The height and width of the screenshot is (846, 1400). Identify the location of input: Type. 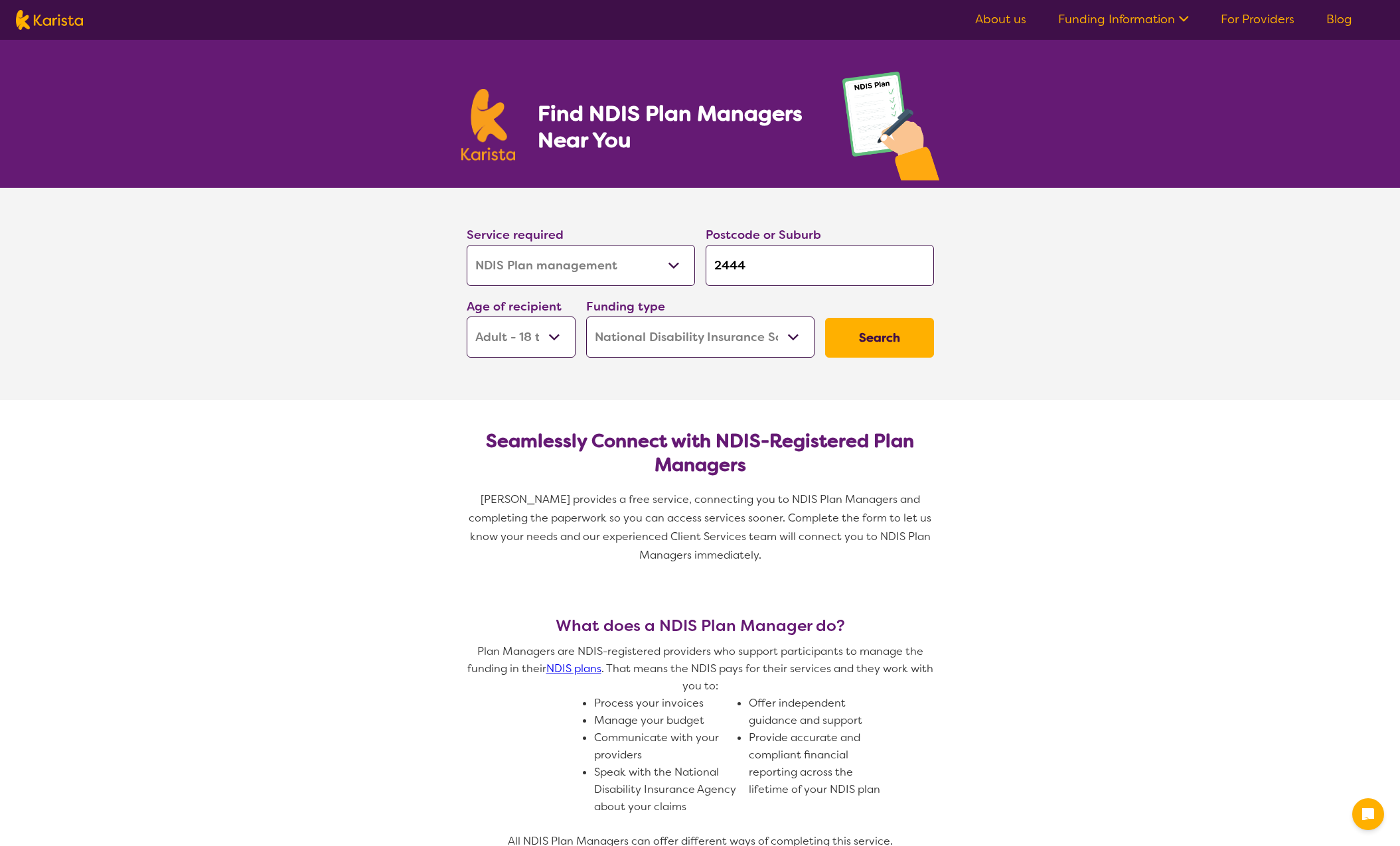
(819, 265).